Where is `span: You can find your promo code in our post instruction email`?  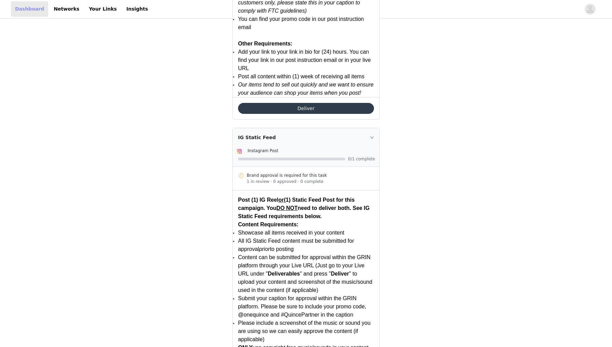
span: You can find your promo code in our post instruction email is located at coordinates (301, 23).